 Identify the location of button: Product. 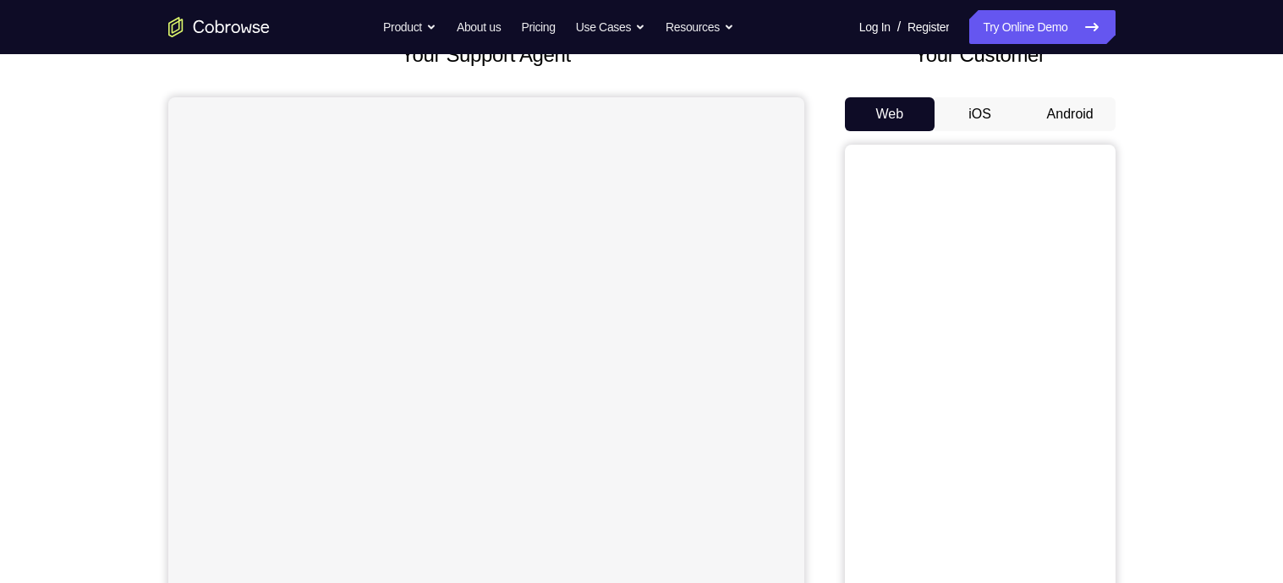
(409, 27).